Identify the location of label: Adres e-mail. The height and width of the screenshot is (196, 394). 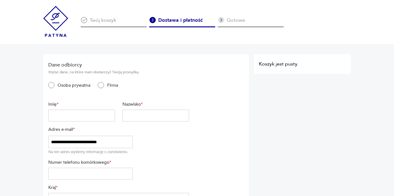
(90, 129).